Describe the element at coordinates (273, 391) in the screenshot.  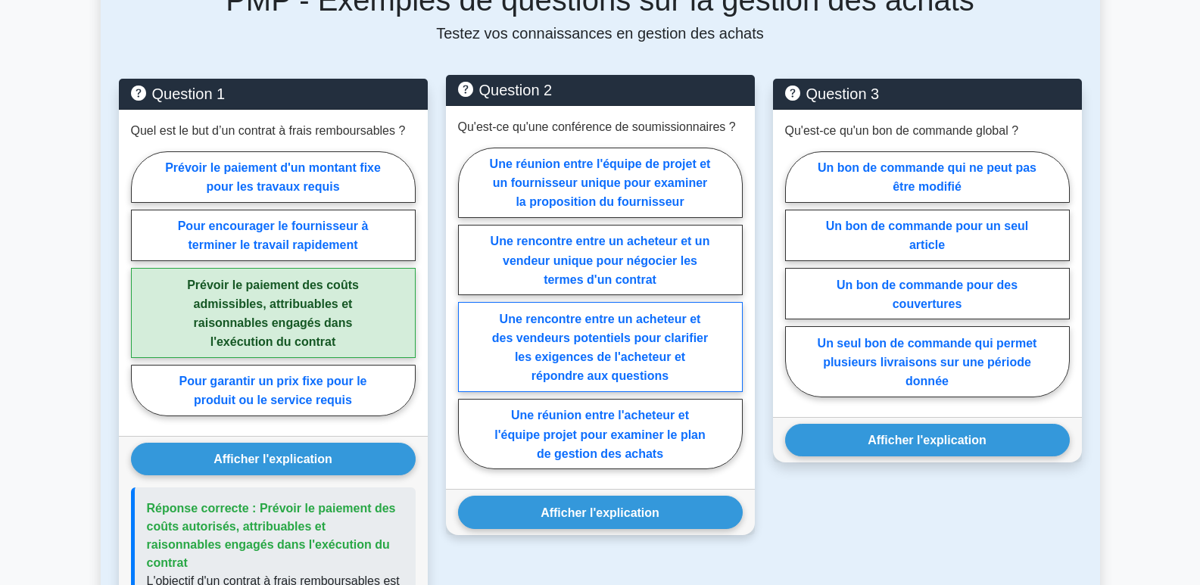
I see `font: Pour garantir un prix fixe pour le produit ou le service requis` at that location.